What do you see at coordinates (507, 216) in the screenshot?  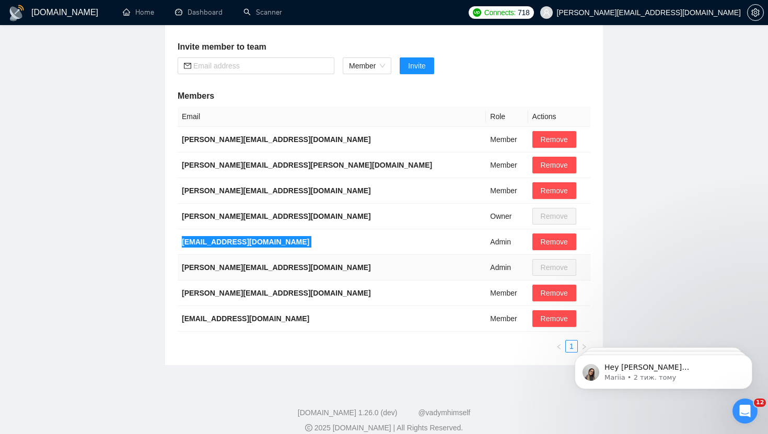 I see `td: Owner` at bounding box center [507, 216].